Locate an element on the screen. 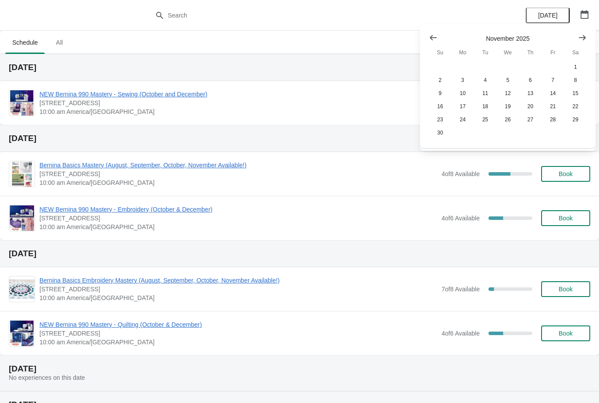 This screenshot has height=403, width=599. button: Saturday November 15 2025 is located at coordinates (575, 93).